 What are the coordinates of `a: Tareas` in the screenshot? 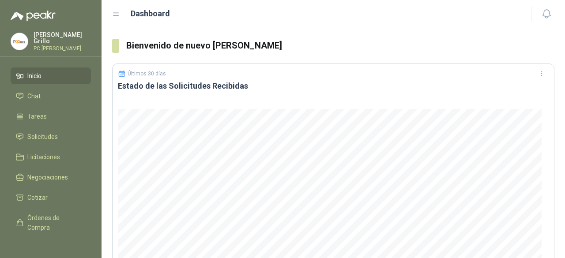 It's located at (51, 117).